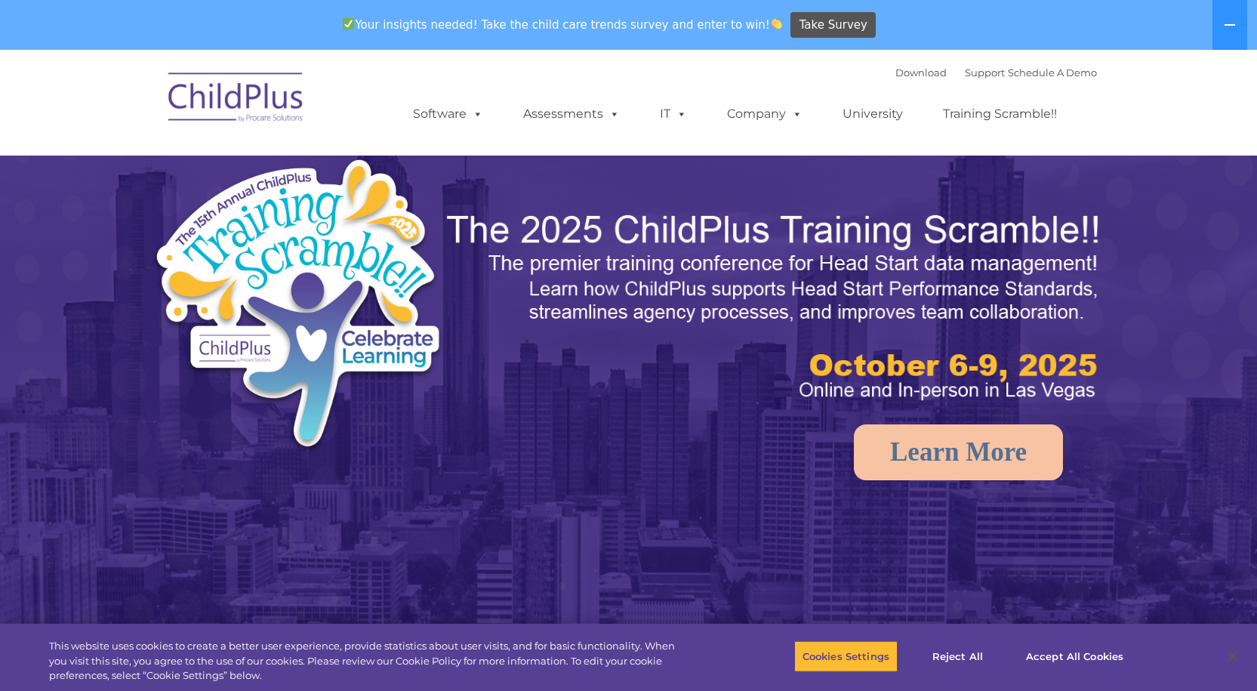  What do you see at coordinates (1074, 656) in the screenshot?
I see `button: Accept All Cookies` at bounding box center [1074, 656].